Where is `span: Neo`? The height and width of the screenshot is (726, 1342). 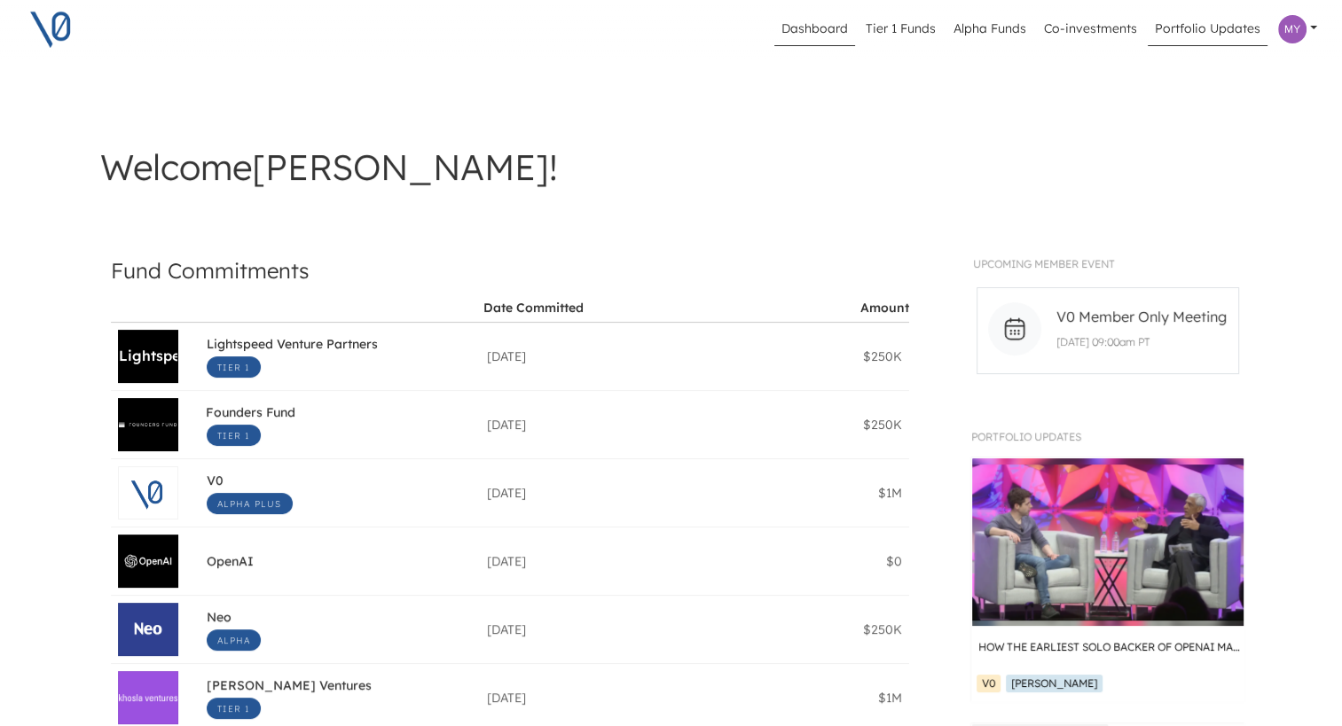
span: Neo is located at coordinates (219, 619).